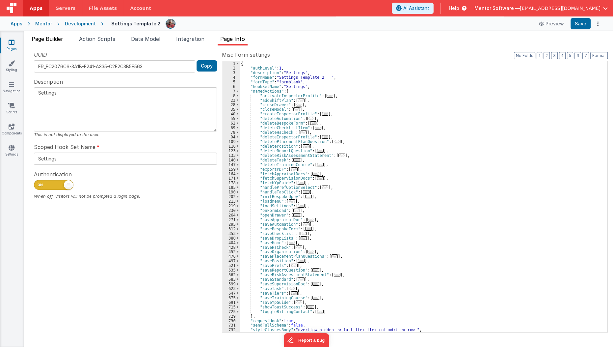 The image size is (613, 347). What do you see at coordinates (231, 307) in the screenshot?
I see `div: 715` at bounding box center [231, 307].